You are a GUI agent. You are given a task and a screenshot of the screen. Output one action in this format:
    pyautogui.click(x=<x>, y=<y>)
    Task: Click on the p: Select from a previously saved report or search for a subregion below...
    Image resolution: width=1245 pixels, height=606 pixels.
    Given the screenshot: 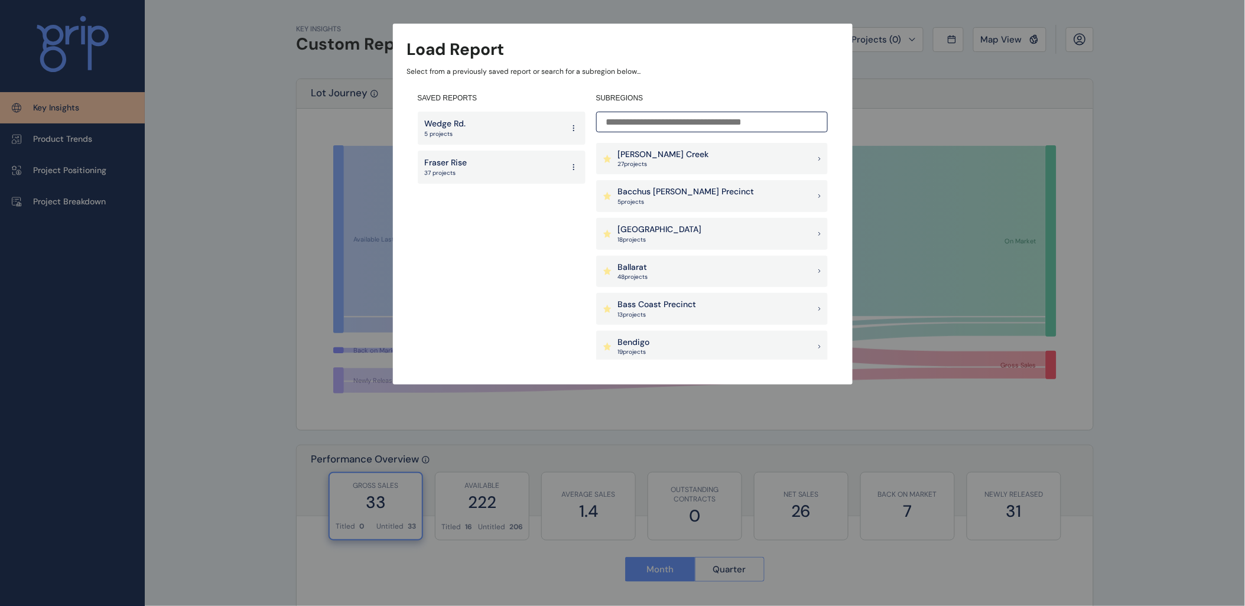 What is the action you would take?
    pyautogui.click(x=623, y=71)
    